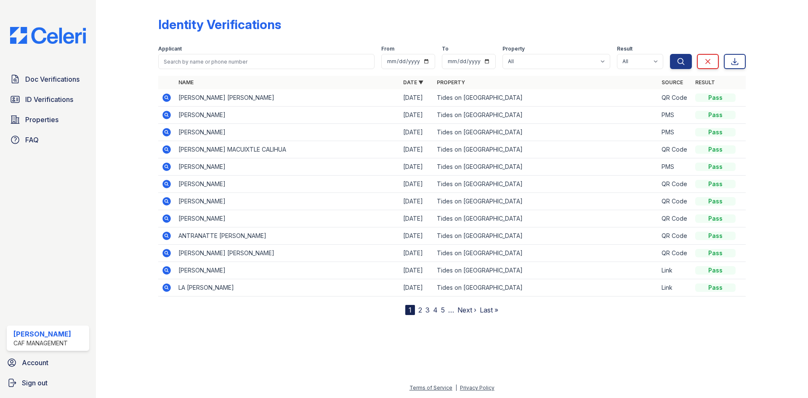  Describe the element at coordinates (467, 310) in the screenshot. I see `a: Next ›` at that location.